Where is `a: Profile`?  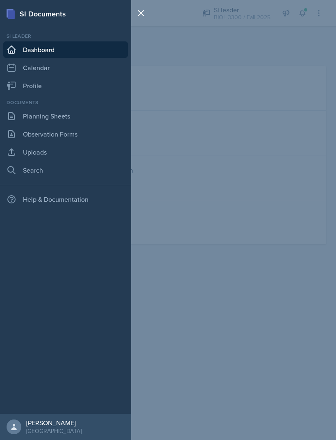
a: Profile is located at coordinates (66, 86).